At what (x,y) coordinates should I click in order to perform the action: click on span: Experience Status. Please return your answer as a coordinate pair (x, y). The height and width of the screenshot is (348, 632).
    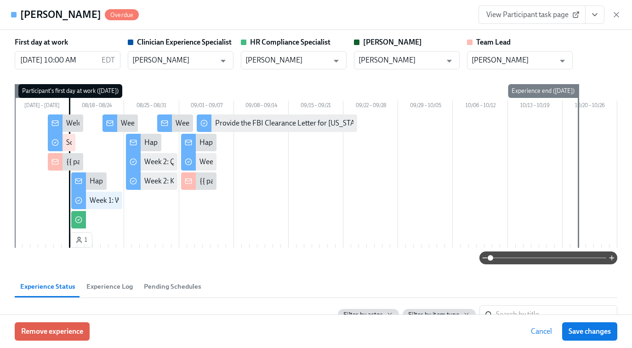
    Looking at the image, I should click on (48, 286).